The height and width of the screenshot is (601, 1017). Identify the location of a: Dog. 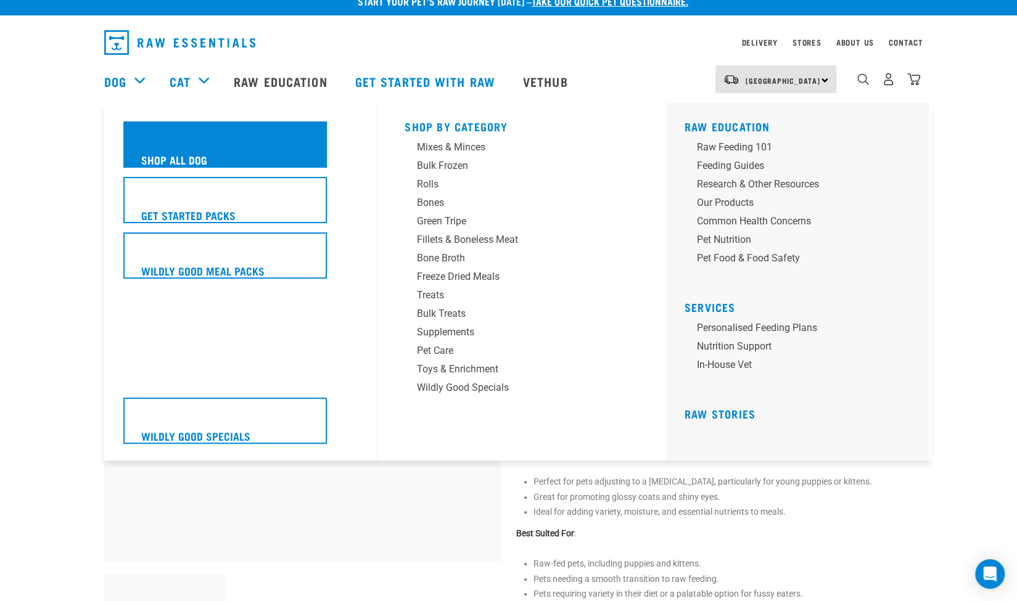
(115, 81).